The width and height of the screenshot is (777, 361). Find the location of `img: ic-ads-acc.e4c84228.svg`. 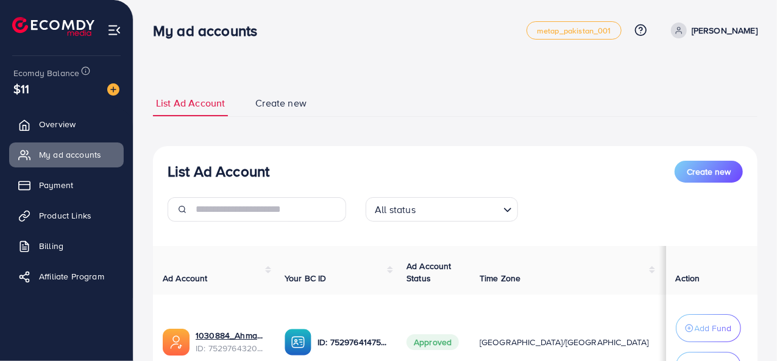

img: ic-ads-acc.e4c84228.svg is located at coordinates (176, 342).